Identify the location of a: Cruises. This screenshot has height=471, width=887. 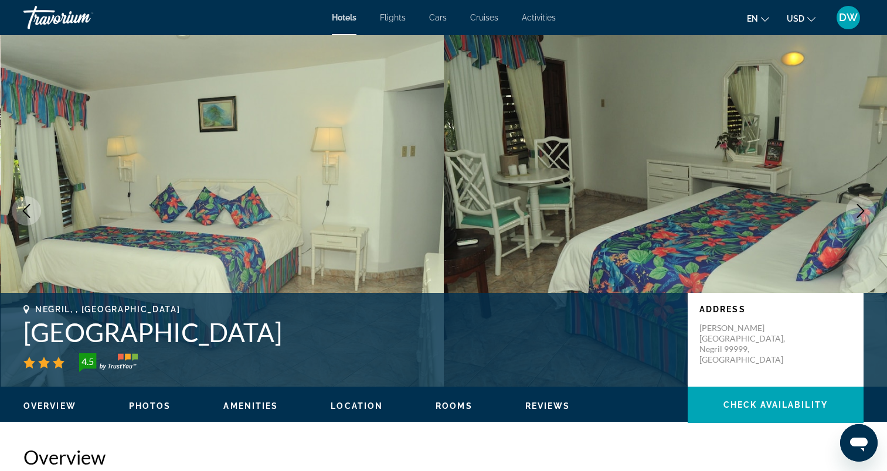
(484, 18).